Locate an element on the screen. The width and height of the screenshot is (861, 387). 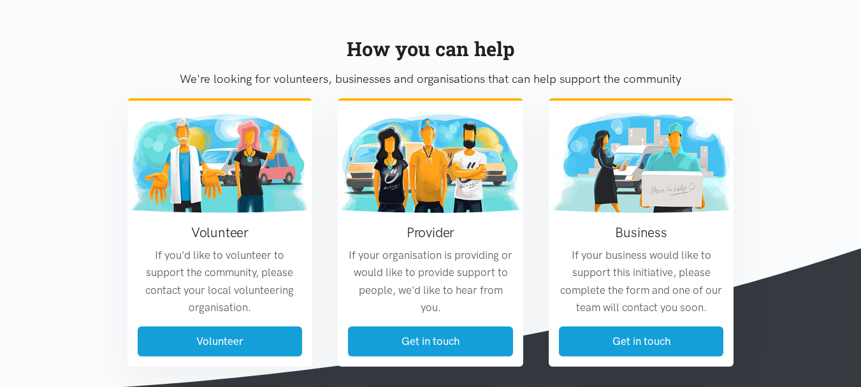
h3: Provider is located at coordinates (430, 232).